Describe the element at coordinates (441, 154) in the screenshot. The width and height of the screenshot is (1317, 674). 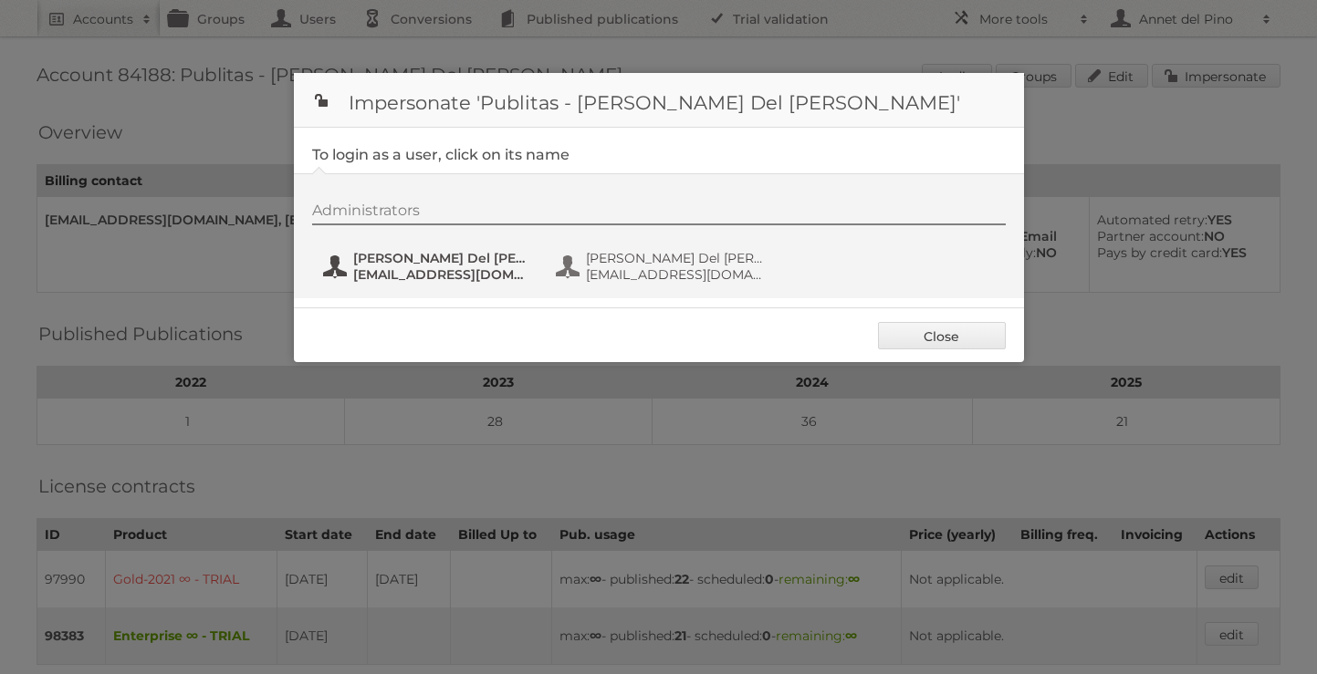
I see `legend: To login as a user, click on its name` at that location.